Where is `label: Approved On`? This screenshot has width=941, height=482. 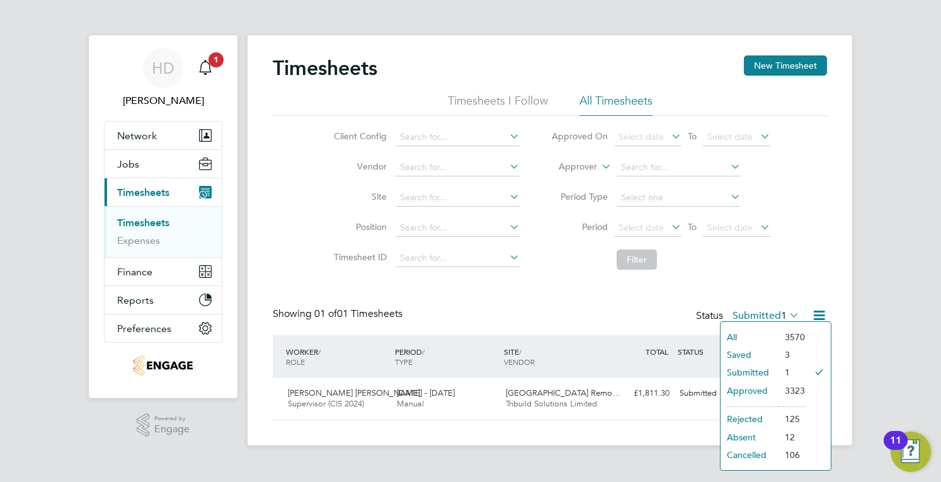
label: Approved On is located at coordinates (580, 136).